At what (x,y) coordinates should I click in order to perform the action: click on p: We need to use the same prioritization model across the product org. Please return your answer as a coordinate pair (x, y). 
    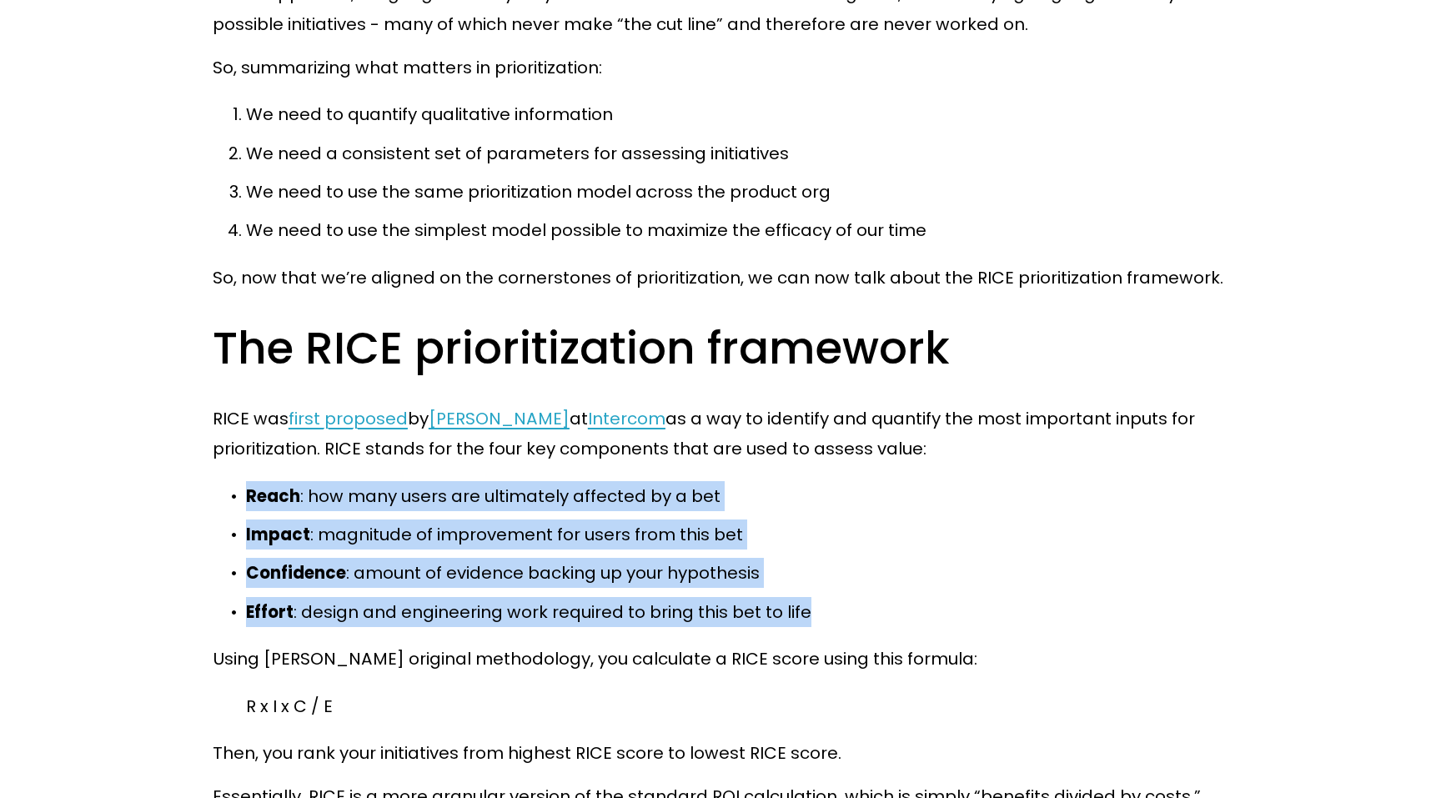
    Looking at the image, I should click on (737, 192).